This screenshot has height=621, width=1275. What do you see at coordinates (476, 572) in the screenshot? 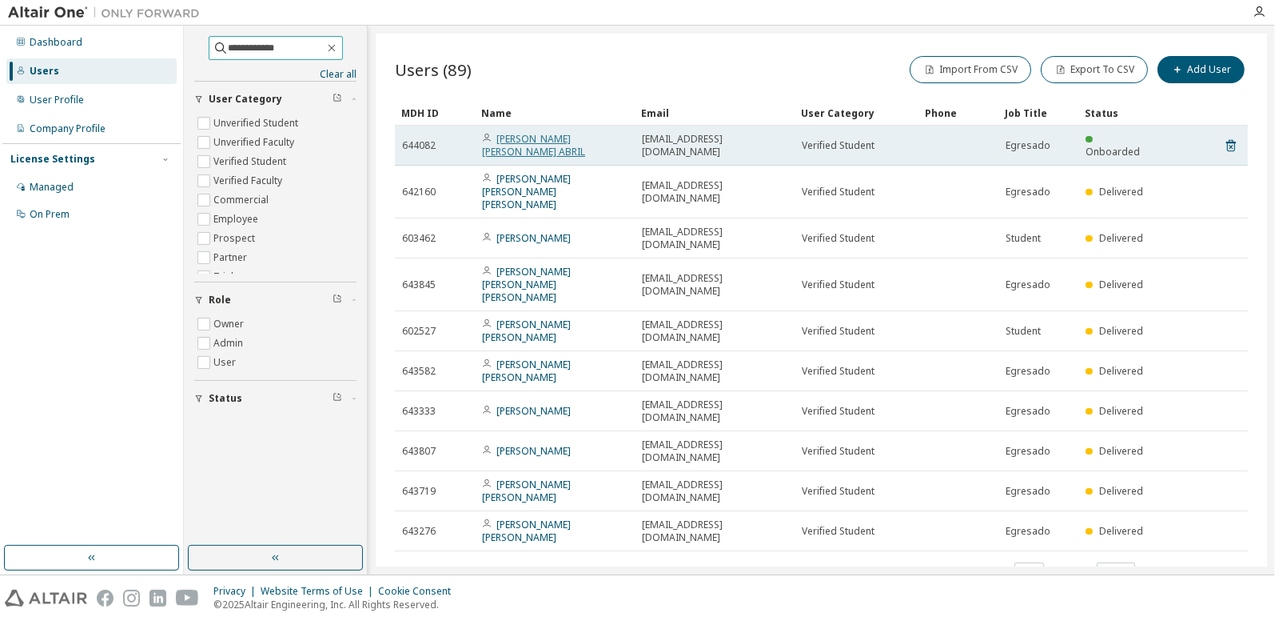
I see `span: Showing entries 1 through 10 of 89` at bounding box center [476, 572].